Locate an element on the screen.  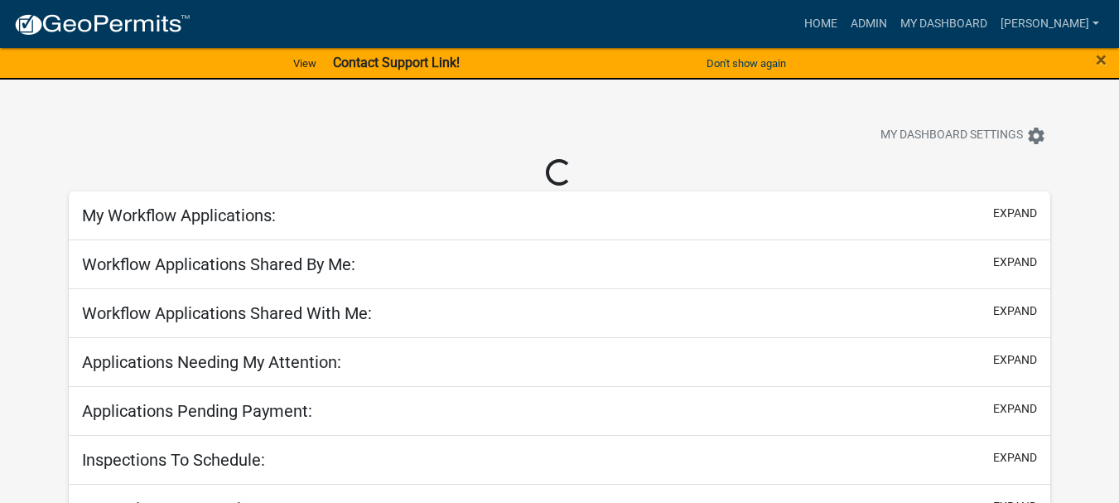
a: View is located at coordinates (305, 63).